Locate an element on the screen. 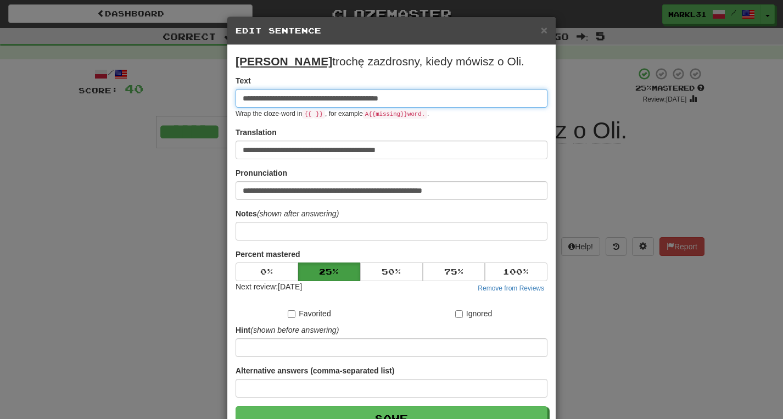 Image resolution: width=783 pixels, height=419 pixels. em: (shown after answering) is located at coordinates (298, 214).